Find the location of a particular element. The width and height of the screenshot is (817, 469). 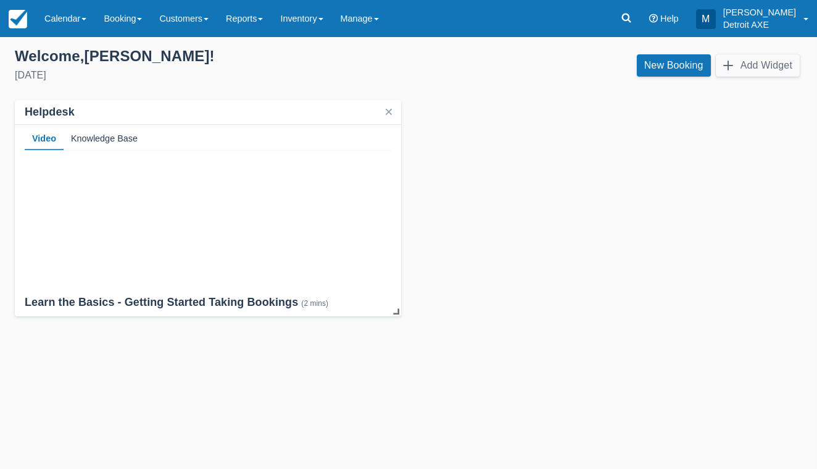

button: Add Widget is located at coordinates (758, 65).